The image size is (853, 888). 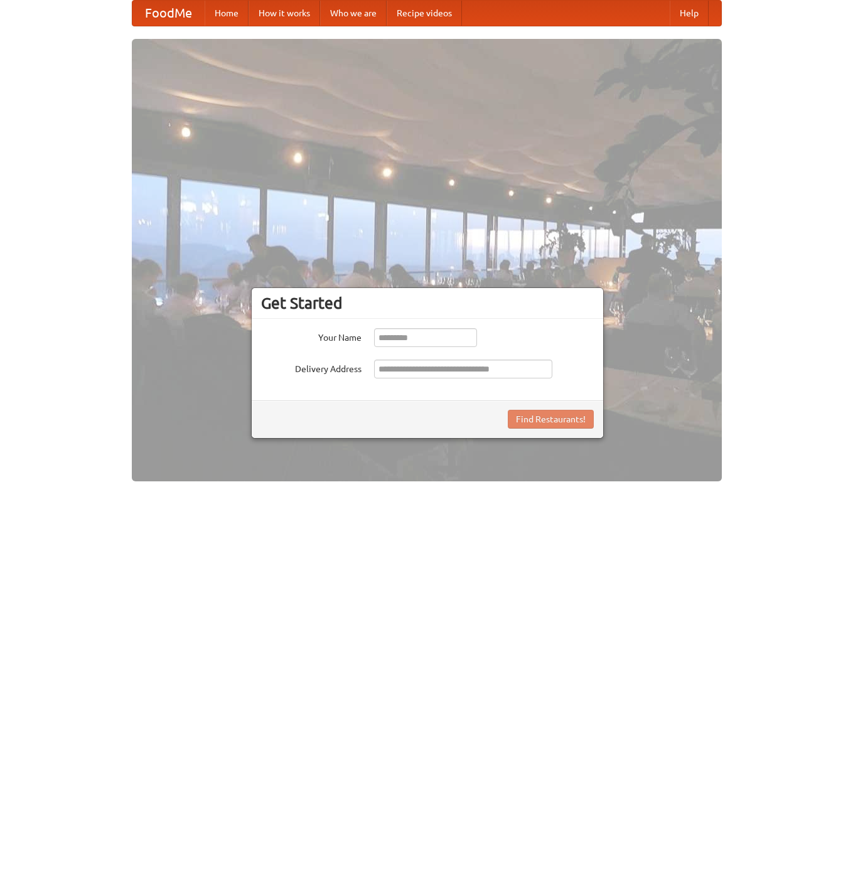 I want to click on a: Recipe videos, so click(x=424, y=13).